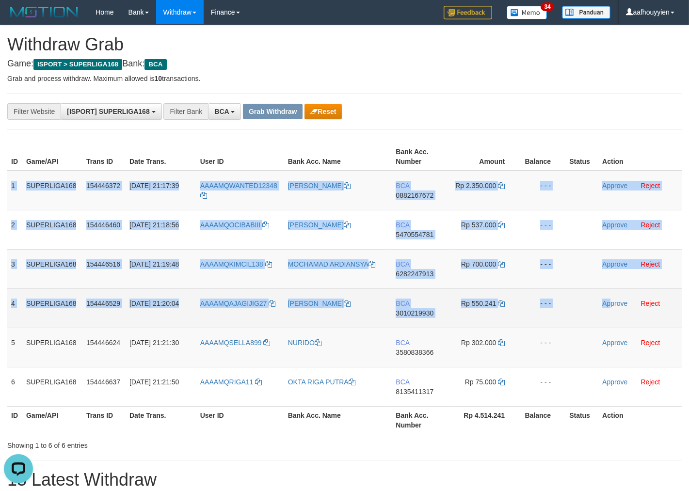 The image size is (689, 491). What do you see at coordinates (238, 304) in the screenshot?
I see `a: AAAAMQAJAGIJIG27` at bounding box center [238, 304].